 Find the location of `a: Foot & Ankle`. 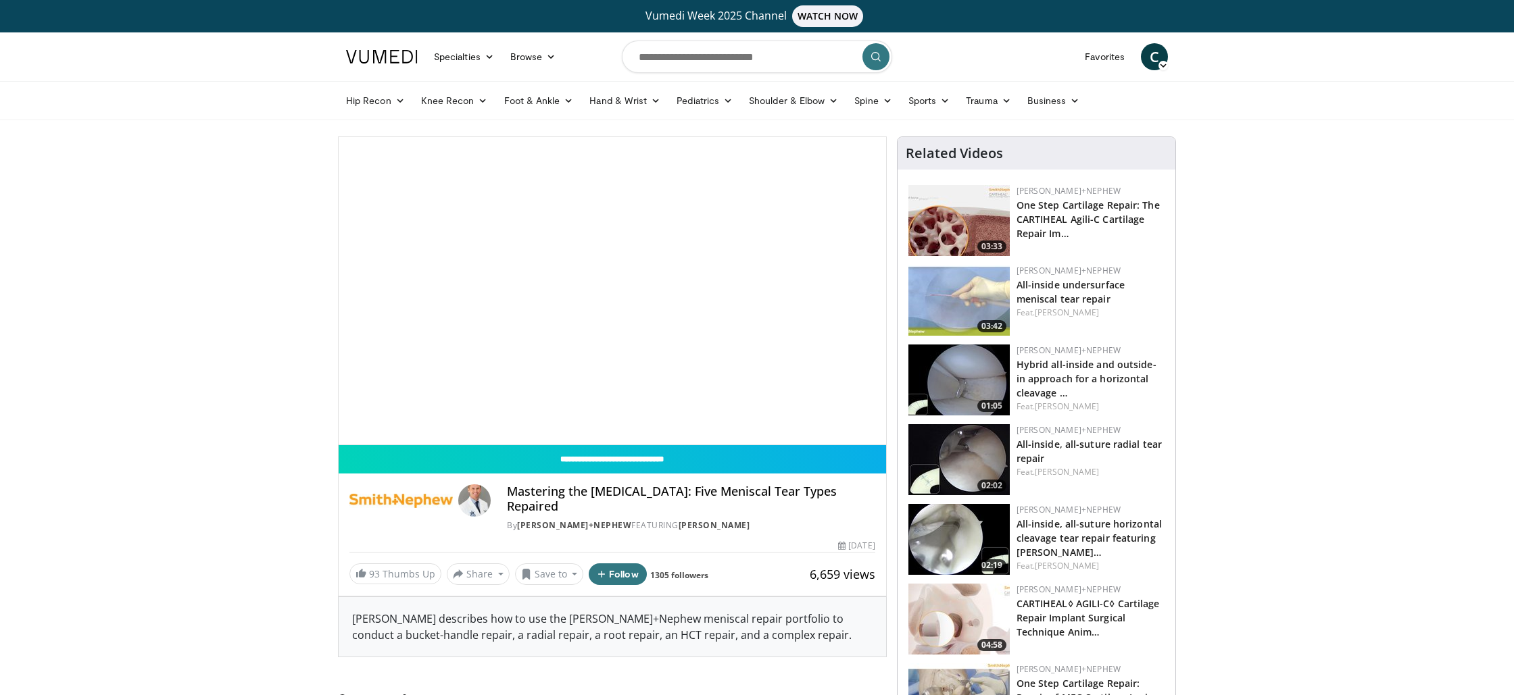

a: Foot & Ankle is located at coordinates (539, 101).